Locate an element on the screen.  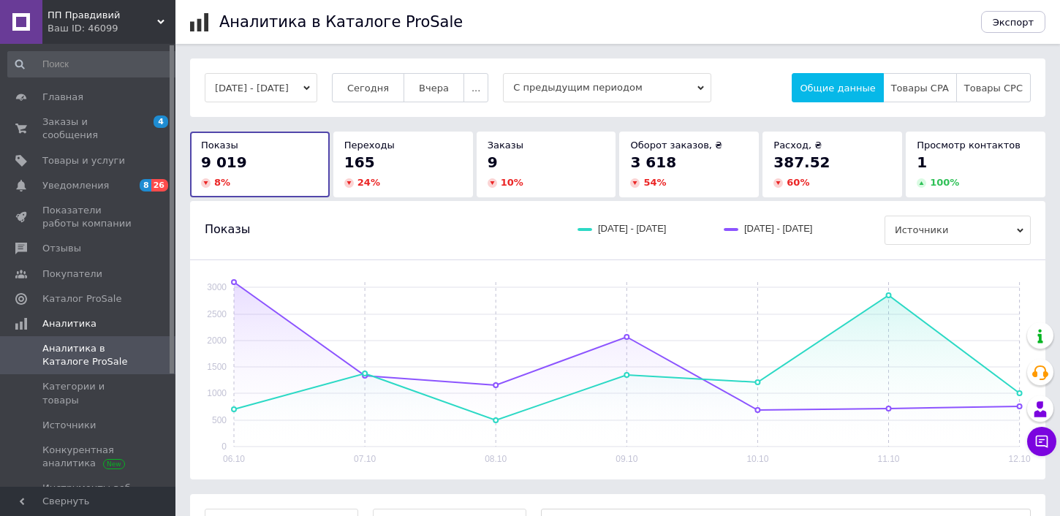
span: Аналитика is located at coordinates (69, 324).